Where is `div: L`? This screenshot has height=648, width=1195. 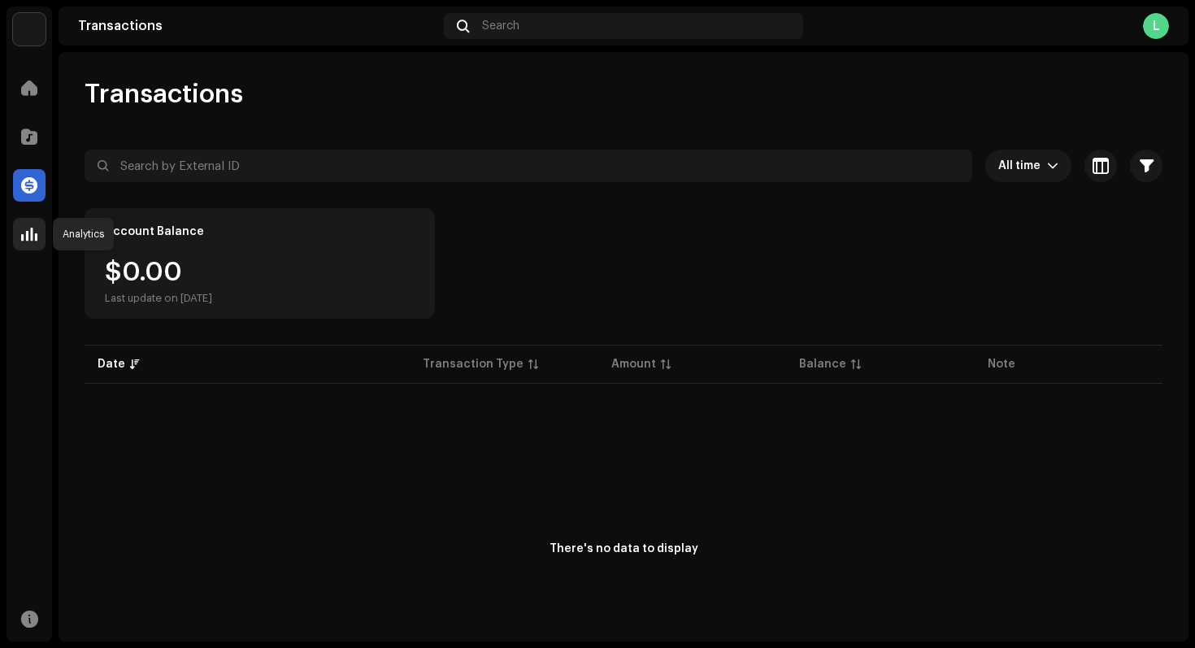
div: L is located at coordinates (1156, 26).